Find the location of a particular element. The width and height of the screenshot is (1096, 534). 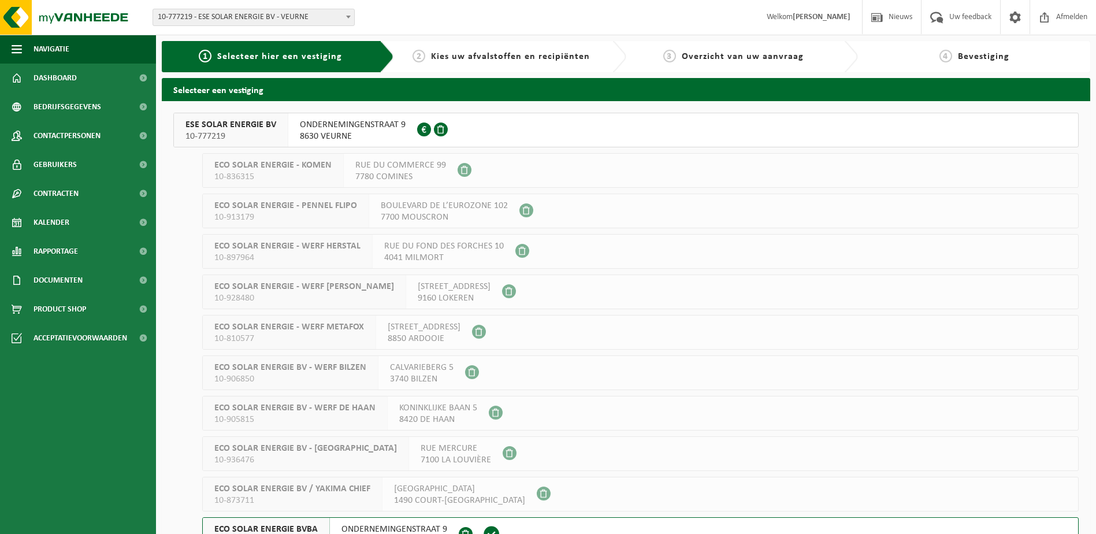

span: Gebruikers is located at coordinates (55, 165).